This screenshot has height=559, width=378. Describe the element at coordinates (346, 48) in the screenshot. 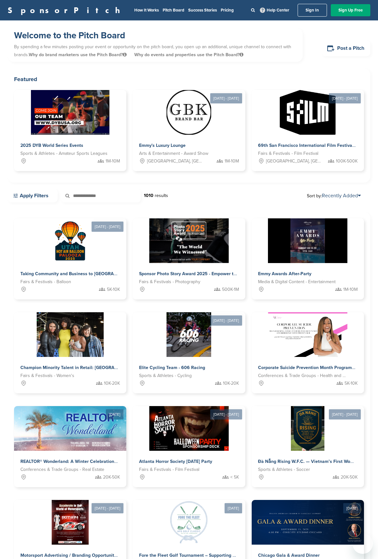

I see `a: Post a Pitch` at that location.